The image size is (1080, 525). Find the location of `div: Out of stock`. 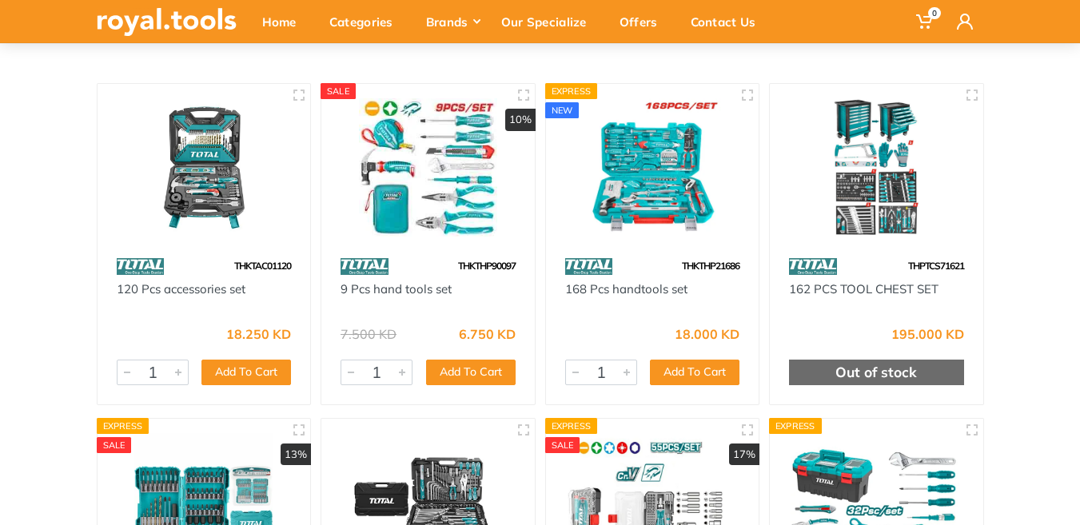

div: Out of stock is located at coordinates (876, 373).